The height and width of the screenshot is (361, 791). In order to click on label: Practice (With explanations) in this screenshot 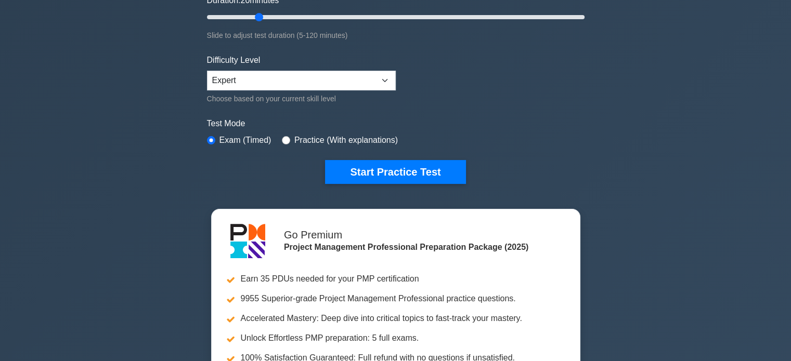, I will do `click(346, 140)`.